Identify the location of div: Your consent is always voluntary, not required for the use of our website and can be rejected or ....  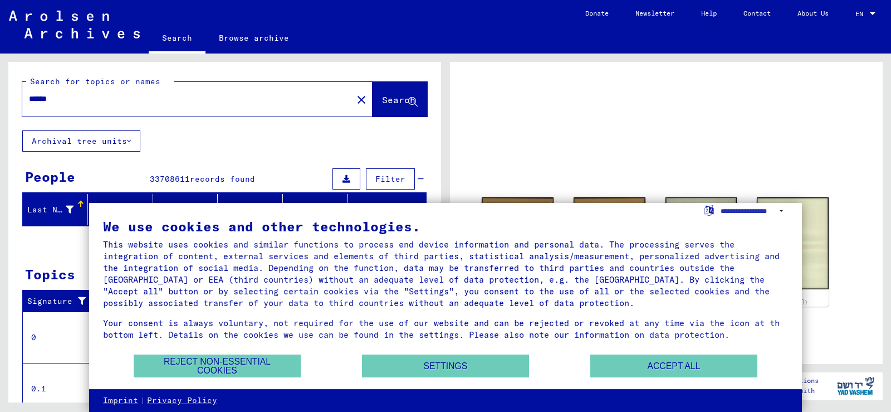
(446, 329).